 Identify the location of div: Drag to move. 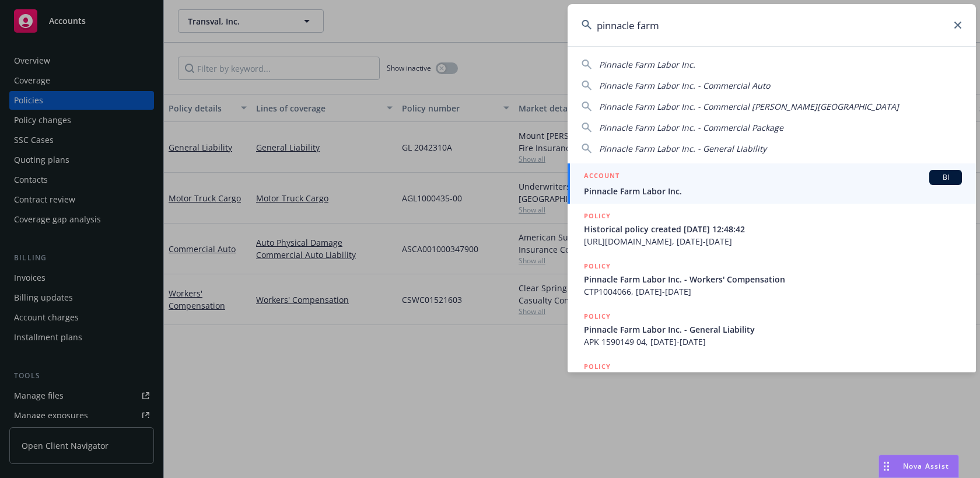
(886, 466).